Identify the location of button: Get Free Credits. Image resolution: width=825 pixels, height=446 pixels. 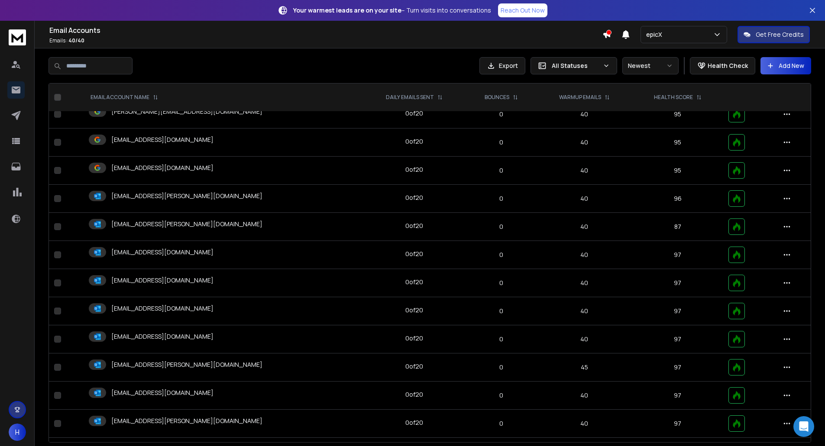
(773, 35).